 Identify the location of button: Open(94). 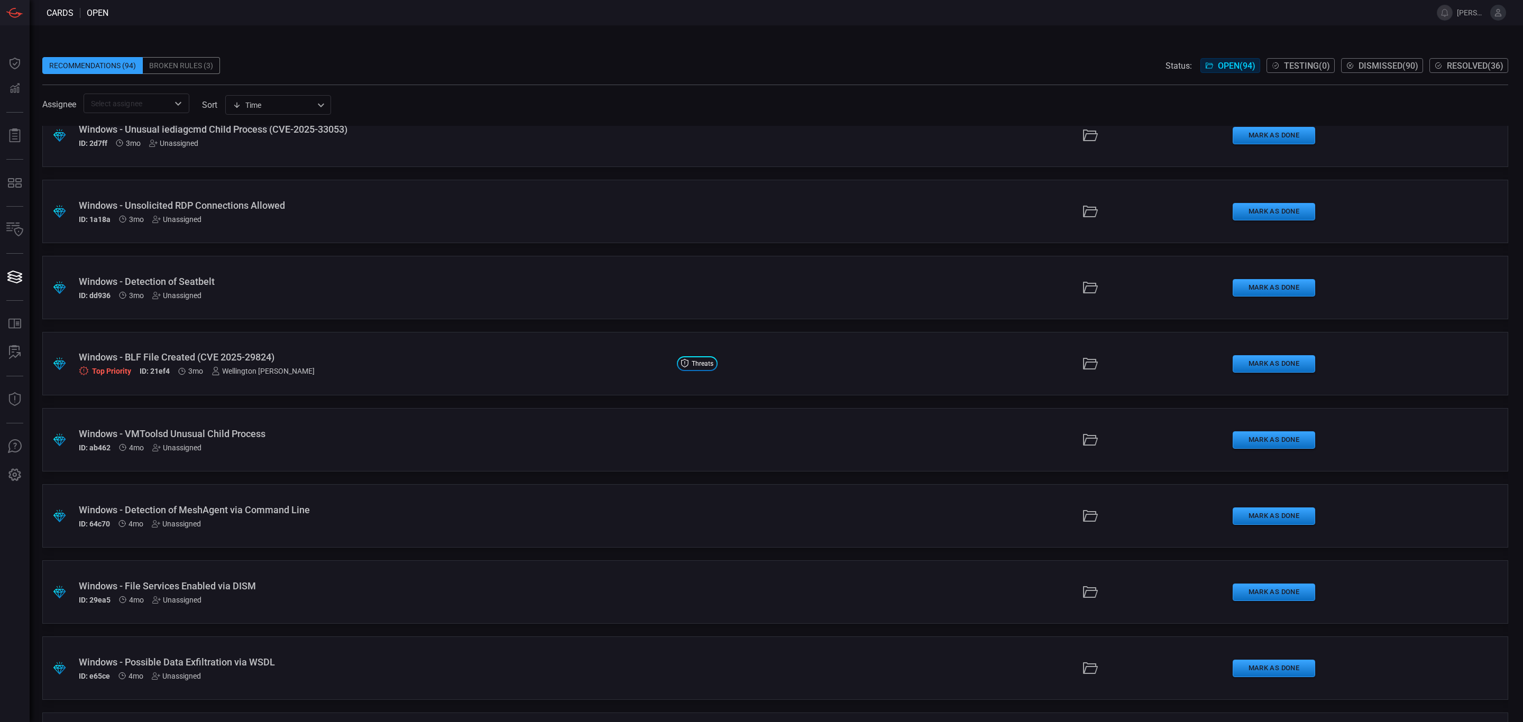
(1230, 66).